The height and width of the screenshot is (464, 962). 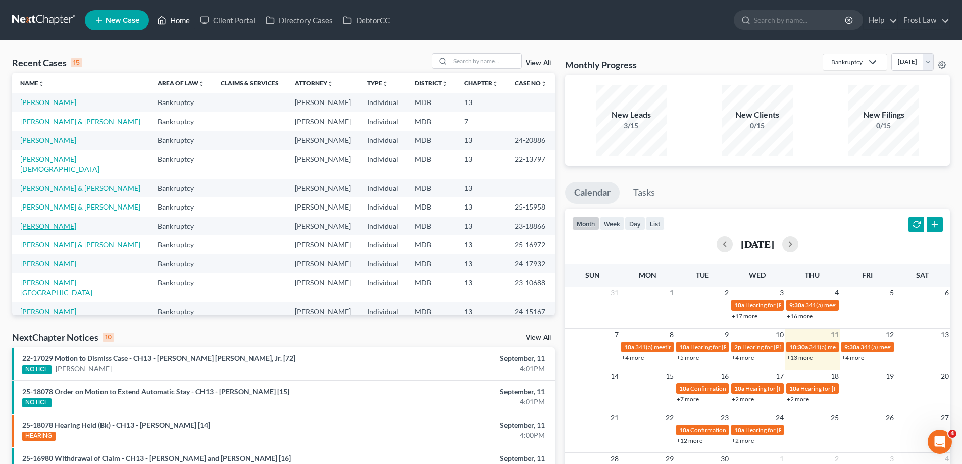 What do you see at coordinates (669, 376) in the screenshot?
I see `span: 15` at bounding box center [669, 376].